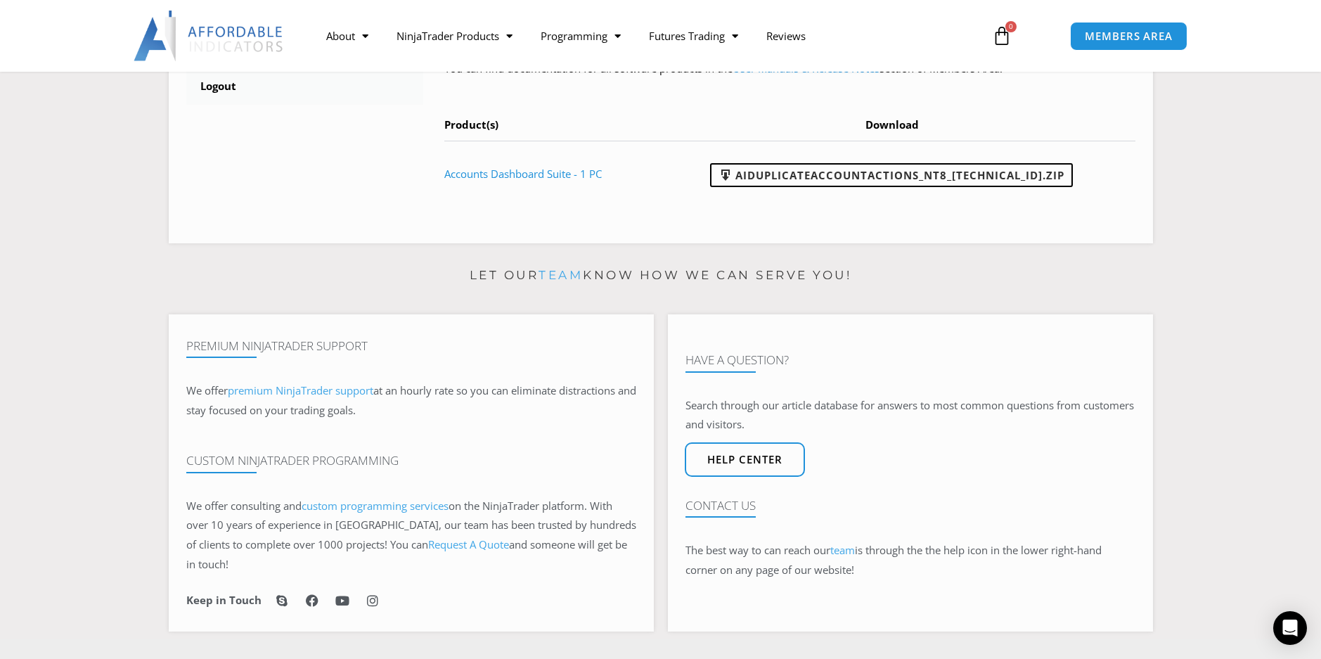 Image resolution: width=1321 pixels, height=659 pixels. What do you see at coordinates (305, 86) in the screenshot?
I see `a: Logout` at bounding box center [305, 86].